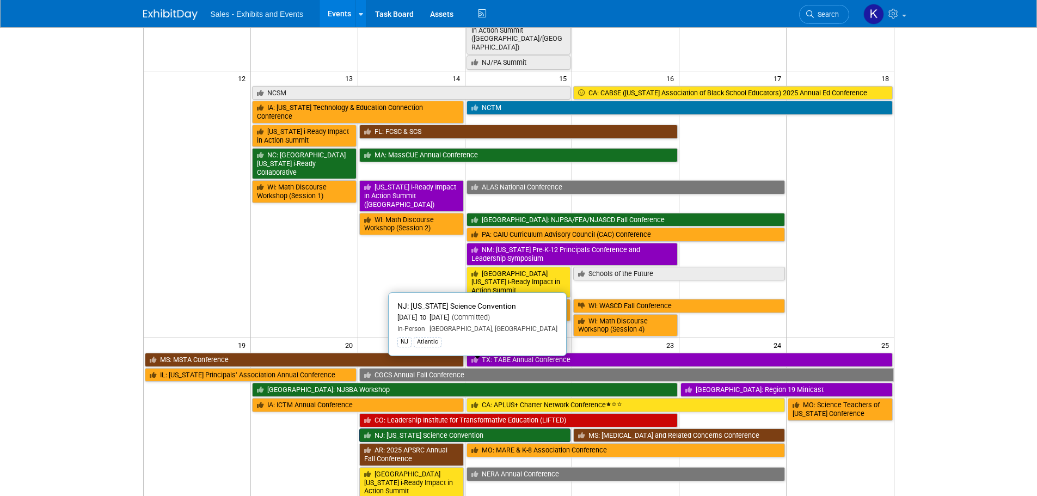  I want to click on span: 19, so click(243, 344).